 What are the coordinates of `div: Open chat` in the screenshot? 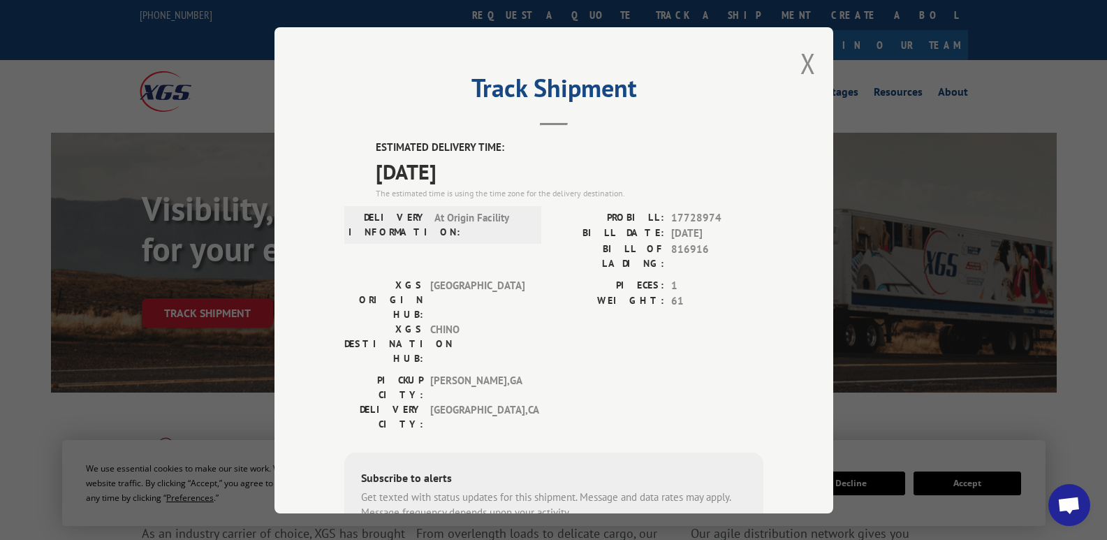 It's located at (1069, 505).